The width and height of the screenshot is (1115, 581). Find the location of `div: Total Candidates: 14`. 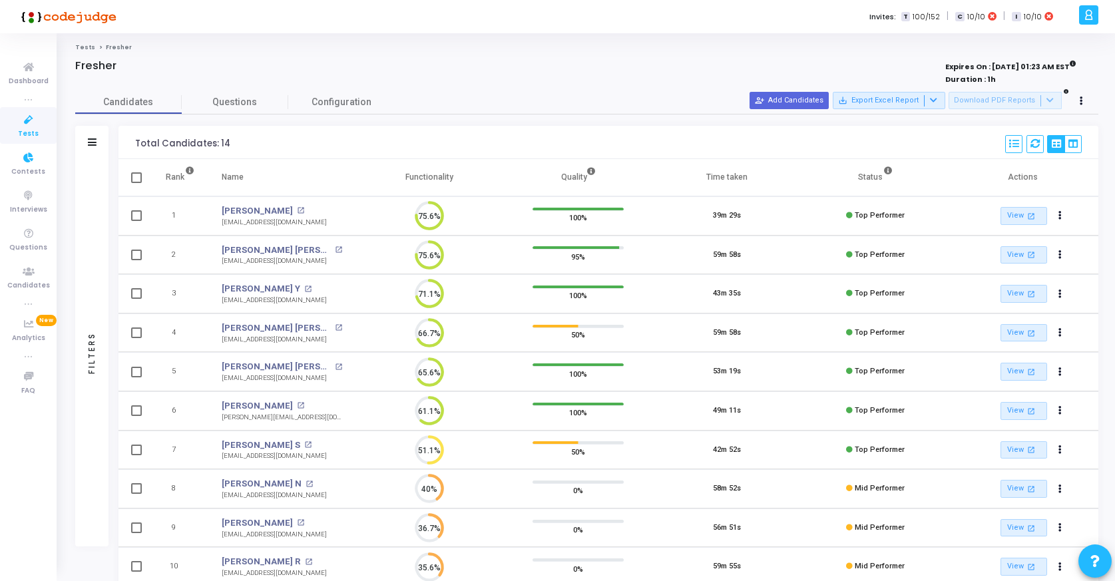

div: Total Candidates: 14 is located at coordinates (182, 144).